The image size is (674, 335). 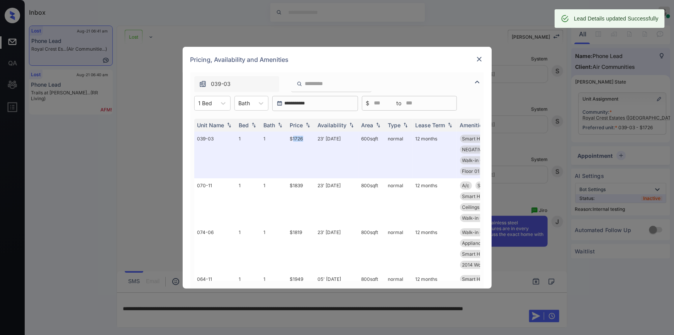 I want to click on img: close, so click(x=479, y=59).